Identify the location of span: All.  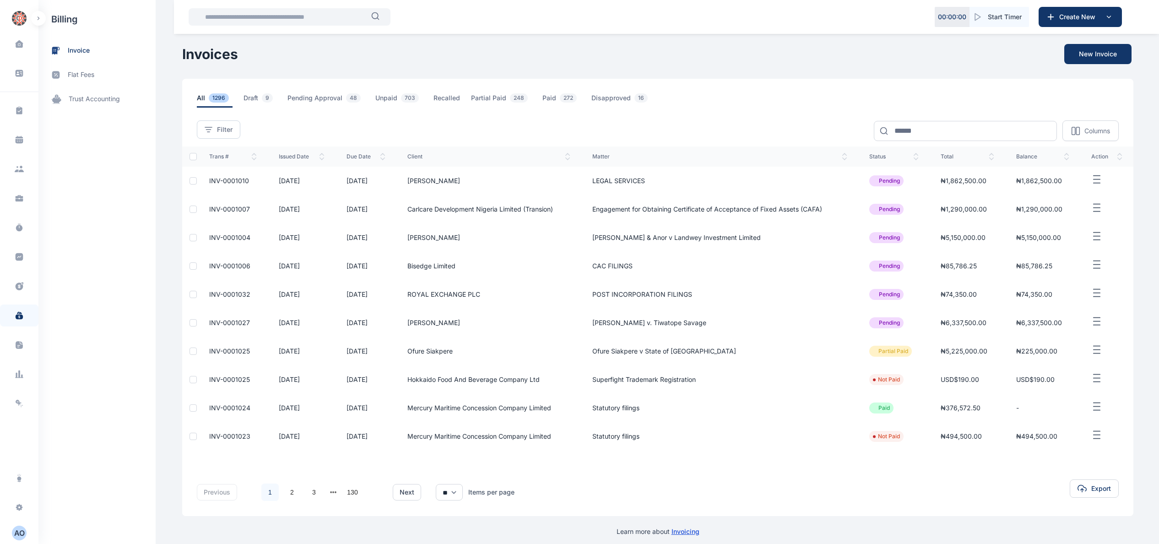
(215, 100).